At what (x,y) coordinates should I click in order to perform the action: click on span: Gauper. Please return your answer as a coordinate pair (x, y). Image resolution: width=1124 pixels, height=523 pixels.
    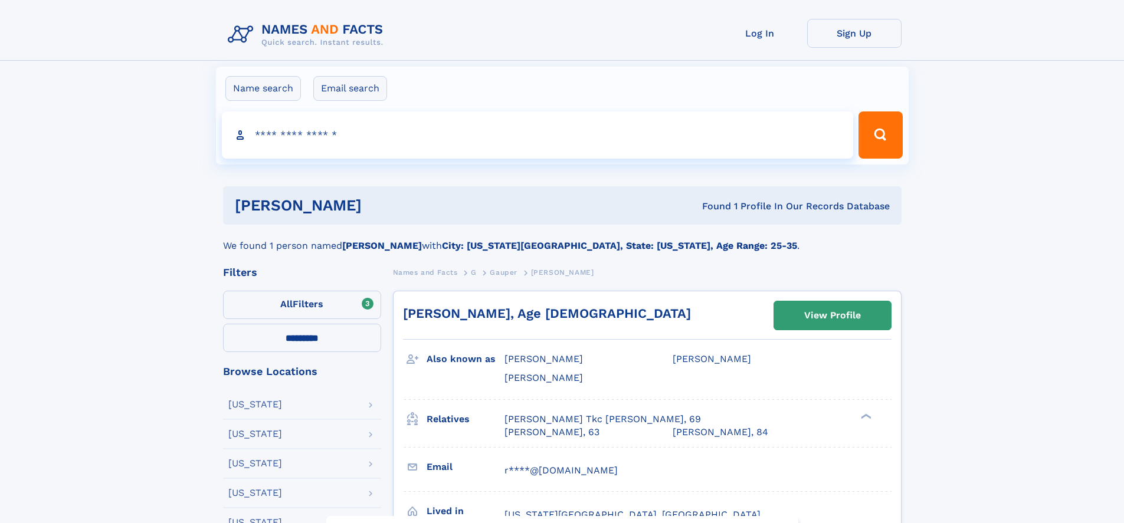
    Looking at the image, I should click on (503, 273).